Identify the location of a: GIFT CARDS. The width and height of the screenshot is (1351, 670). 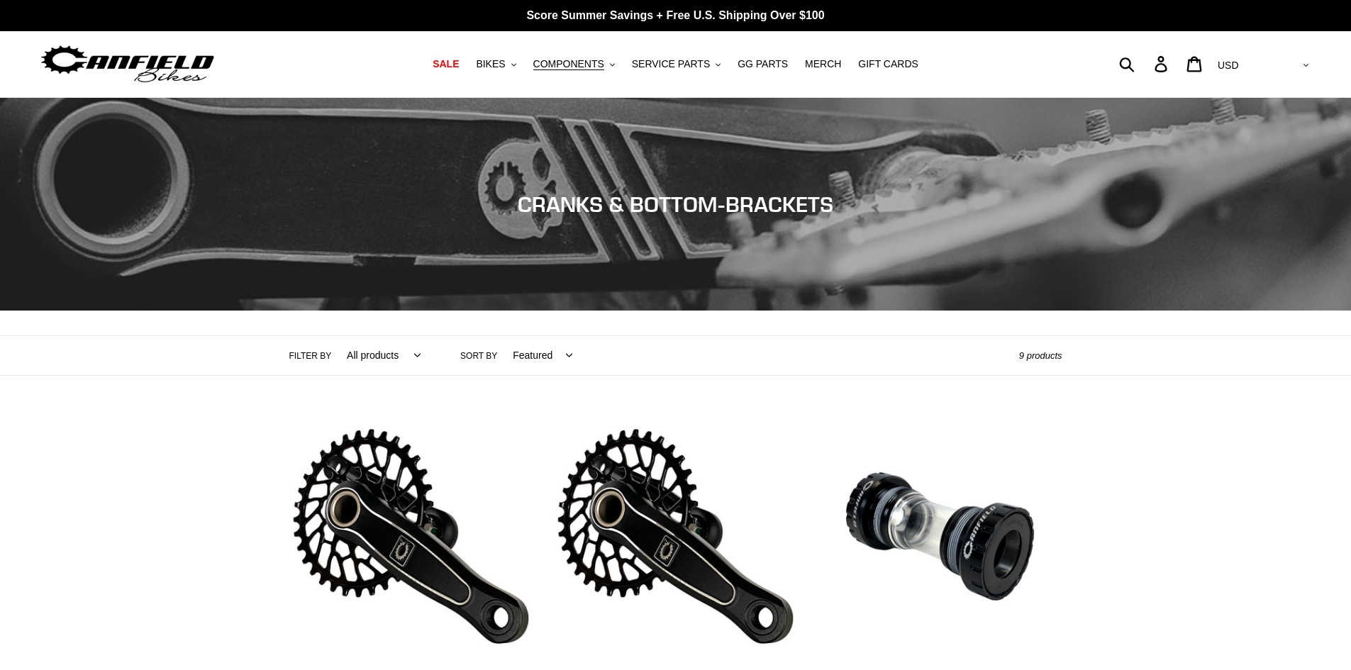
(888, 64).